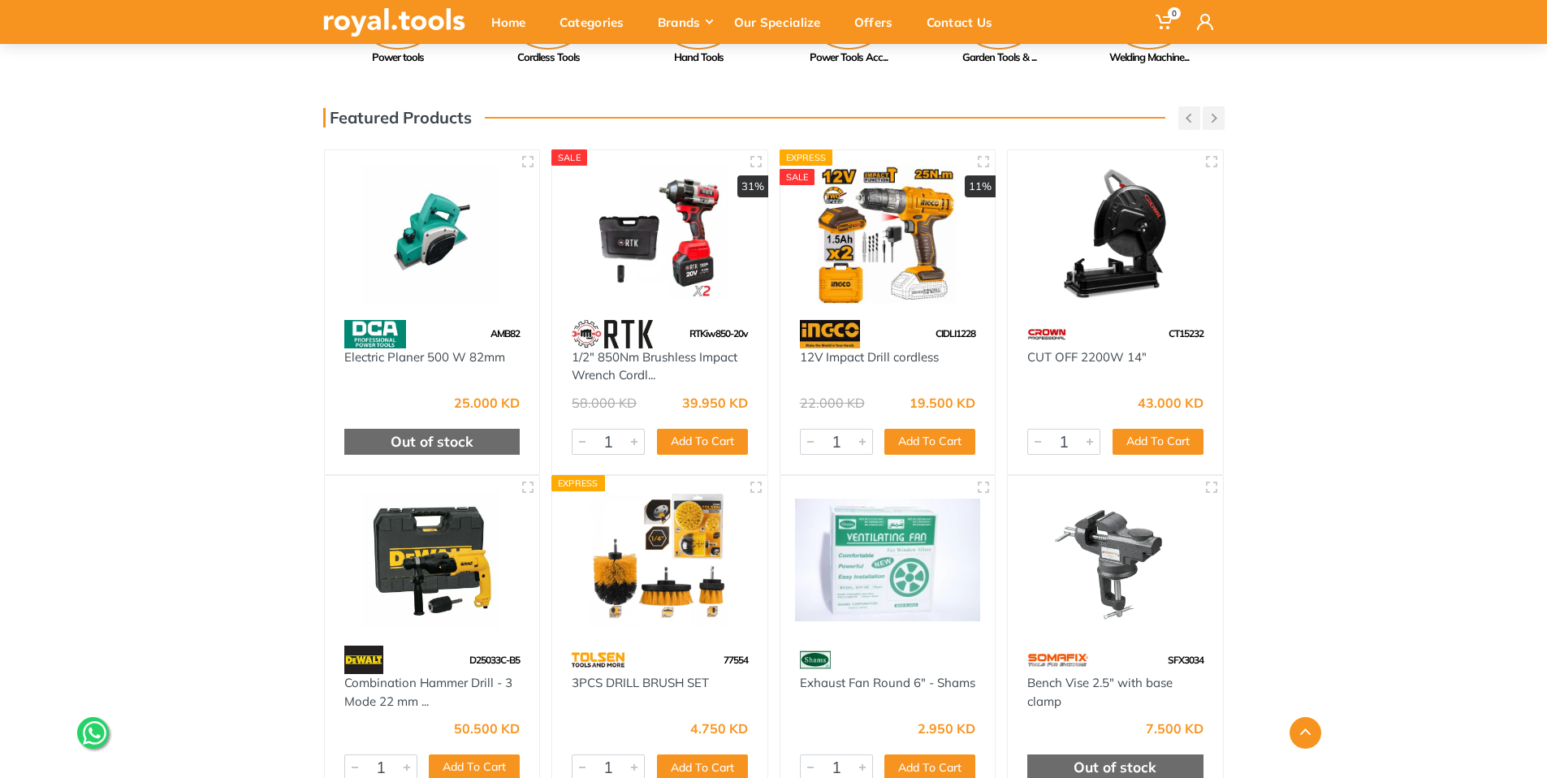 Image resolution: width=1547 pixels, height=778 pixels. Describe the element at coordinates (612, 334) in the screenshot. I see `img: 139.webp` at that location.